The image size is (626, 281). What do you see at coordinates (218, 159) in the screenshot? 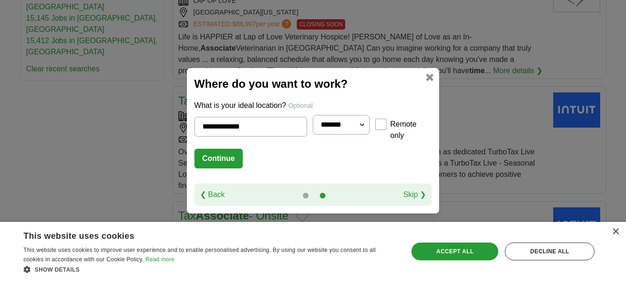
I see `button: Continue` at bounding box center [218, 159].